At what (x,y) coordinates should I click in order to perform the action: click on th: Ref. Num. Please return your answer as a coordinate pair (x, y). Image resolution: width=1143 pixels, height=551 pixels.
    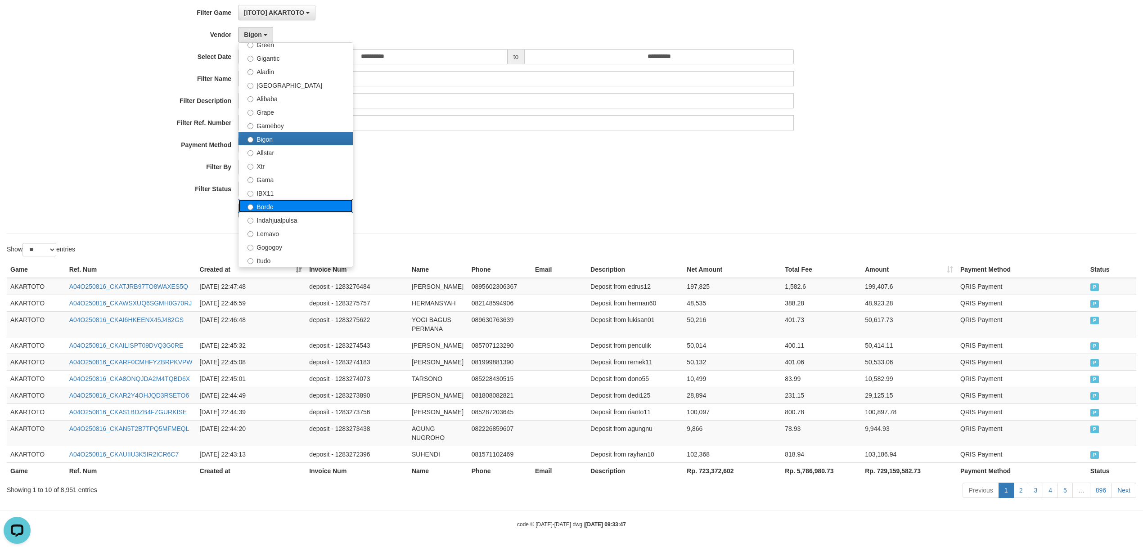
    Looking at the image, I should click on (131, 270).